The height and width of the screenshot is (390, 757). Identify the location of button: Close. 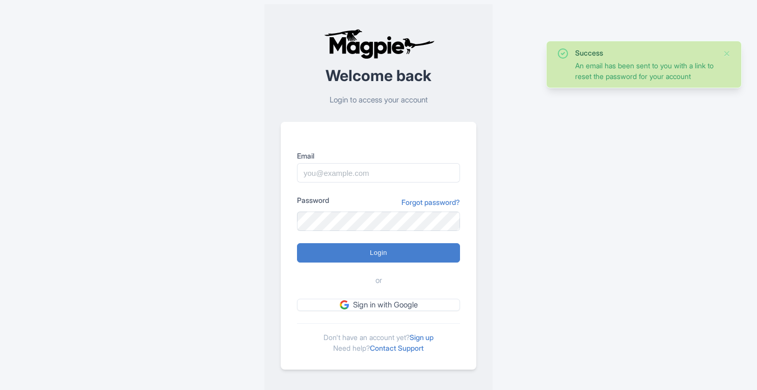
(727, 53).